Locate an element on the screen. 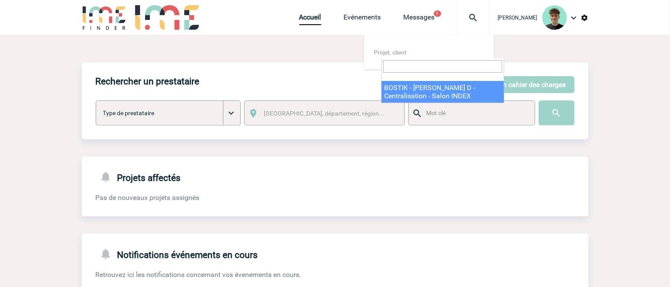 Image resolution: width=670 pixels, height=287 pixels. img: IME-Finder is located at coordinates (104, 17).